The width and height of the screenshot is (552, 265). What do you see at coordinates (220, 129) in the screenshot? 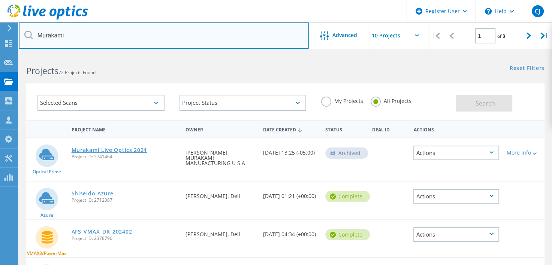
I see `div: Owner` at bounding box center [220, 129].